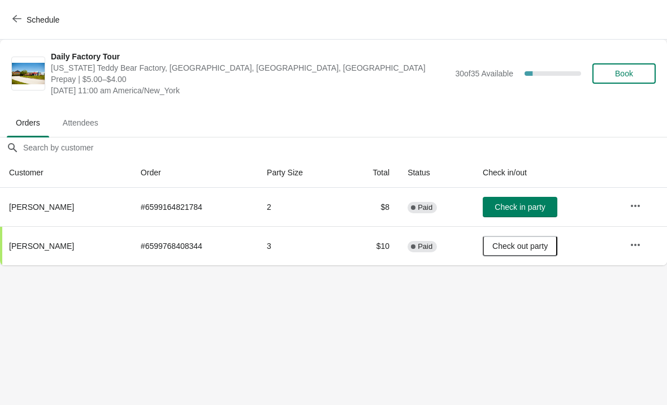 This screenshot has width=667, height=405. What do you see at coordinates (301, 172) in the screenshot?
I see `th: Party Size` at bounding box center [301, 172].